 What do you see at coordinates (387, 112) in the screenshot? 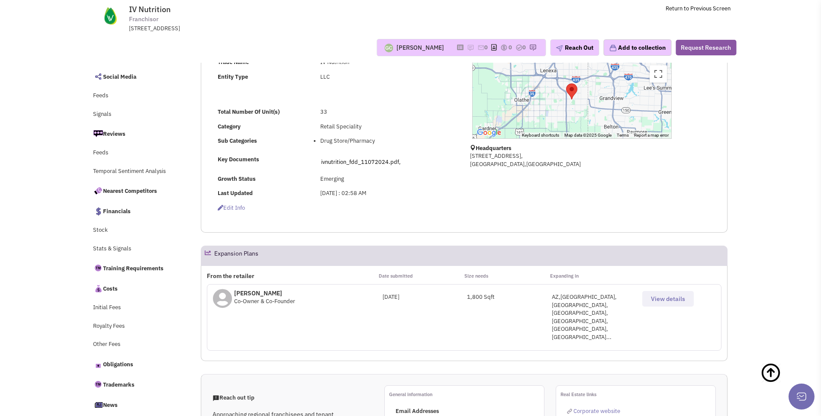
I see `div: 33` at bounding box center [387, 112].